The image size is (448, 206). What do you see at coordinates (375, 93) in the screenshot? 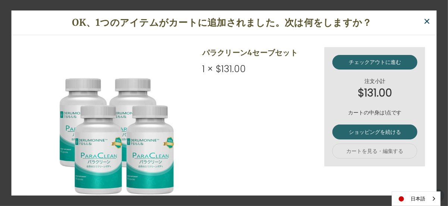
I see `strong: $131.00` at bounding box center [375, 93].